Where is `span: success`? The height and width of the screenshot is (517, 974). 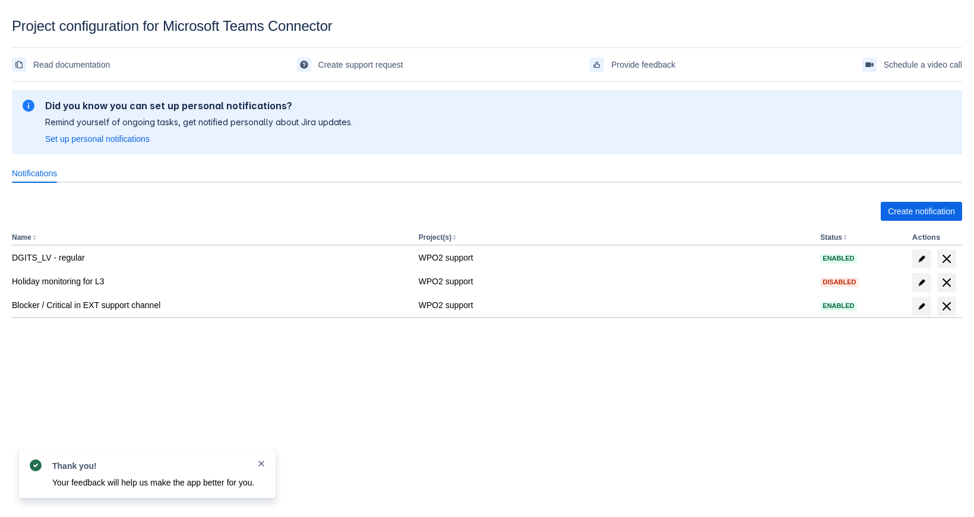
span: success is located at coordinates (36, 466).